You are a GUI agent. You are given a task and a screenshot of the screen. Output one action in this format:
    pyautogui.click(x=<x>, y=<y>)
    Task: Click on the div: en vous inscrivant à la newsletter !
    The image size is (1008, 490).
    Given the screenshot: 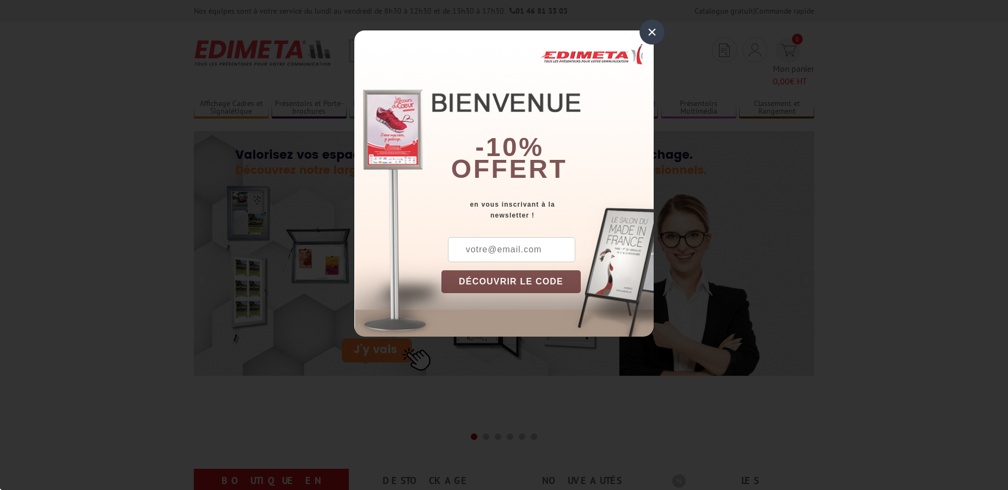 What is the action you would take?
    pyautogui.click(x=547, y=210)
    